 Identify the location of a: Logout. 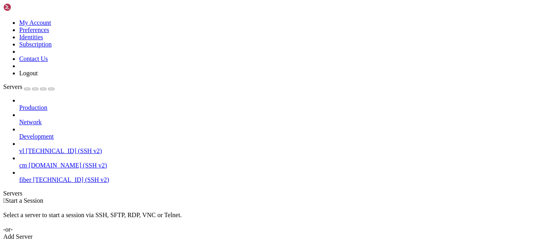
(28, 73).